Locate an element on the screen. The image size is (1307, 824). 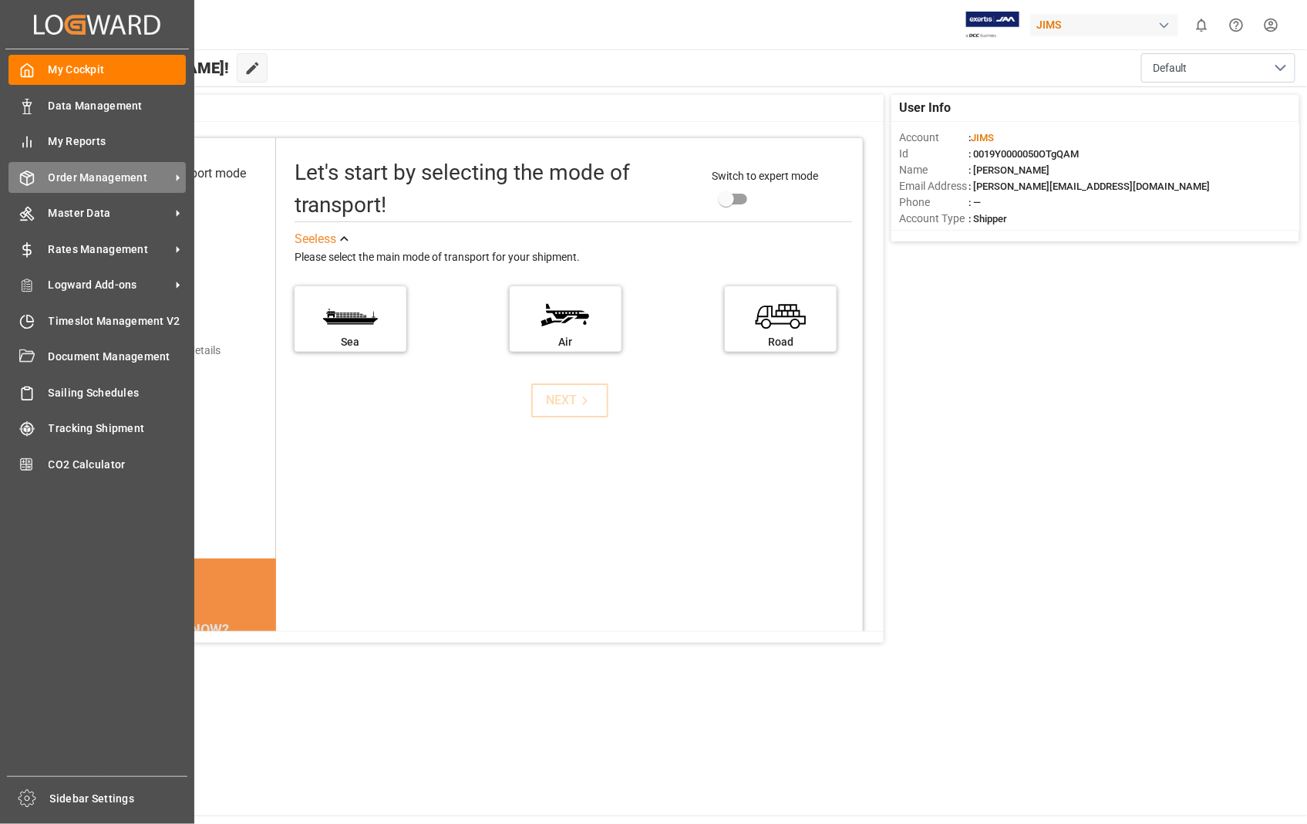
span: Order Management is located at coordinates (109, 177).